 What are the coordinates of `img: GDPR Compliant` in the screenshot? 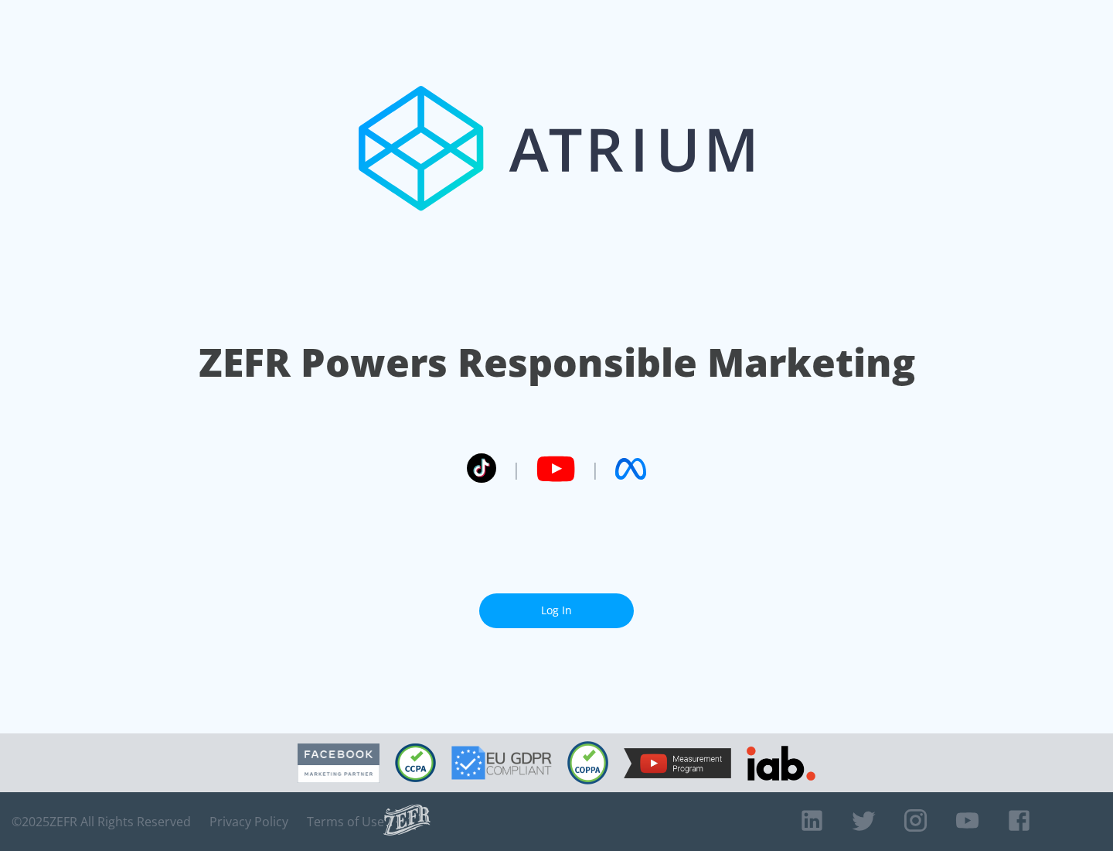 It's located at (502, 762).